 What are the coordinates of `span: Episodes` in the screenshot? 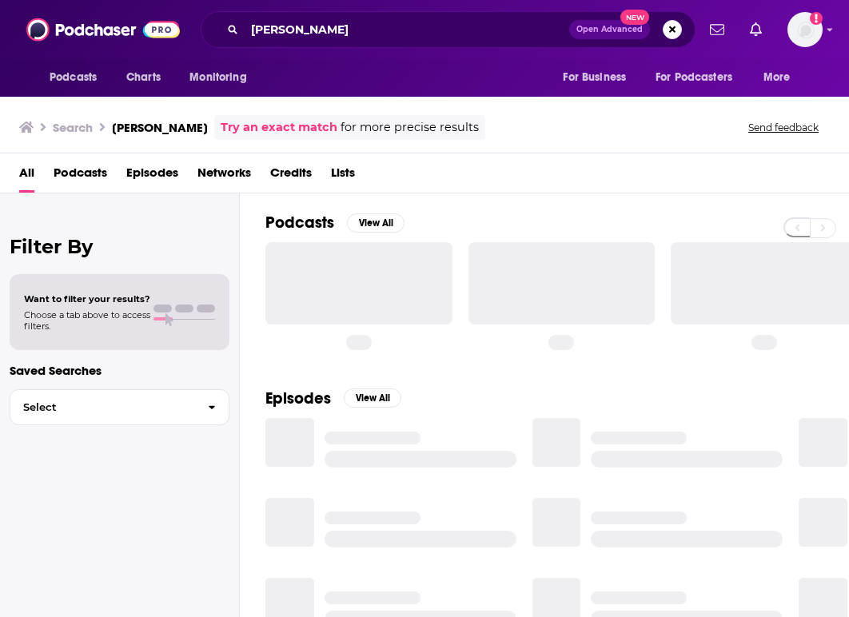 It's located at (152, 176).